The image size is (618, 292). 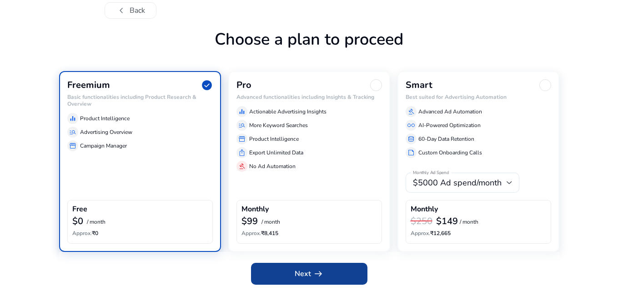 I want to click on span: Next, so click(x=309, y=273).